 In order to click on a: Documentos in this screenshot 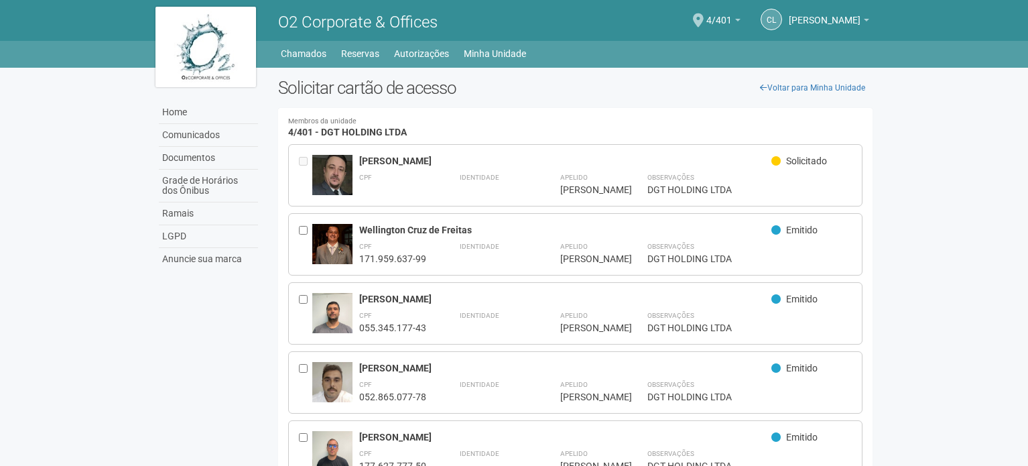, I will do `click(208, 158)`.